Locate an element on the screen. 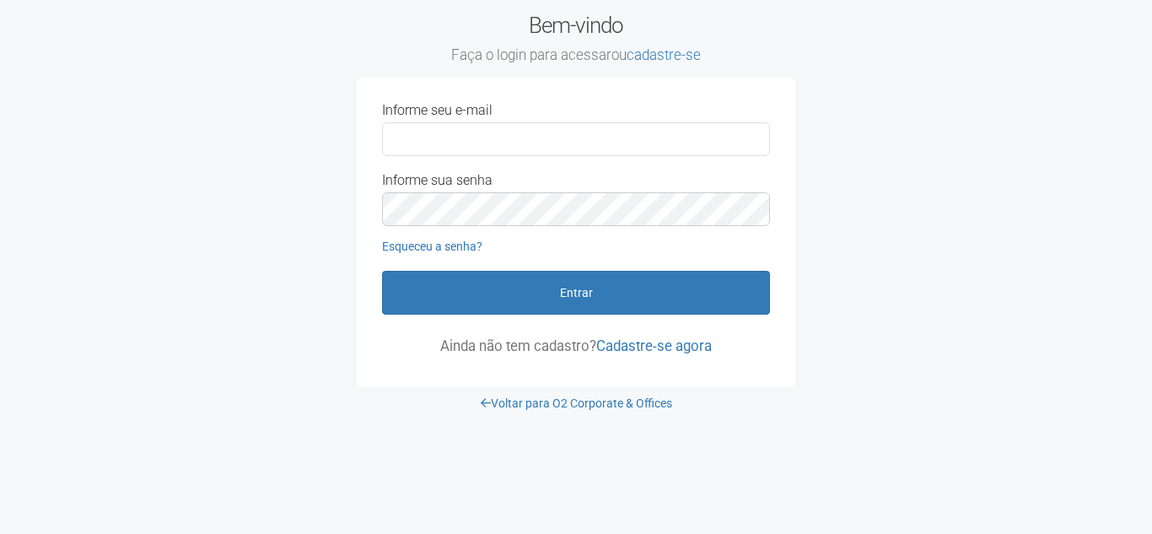 This screenshot has height=534, width=1152. p: Ainda não tem cadastro? is located at coordinates (576, 346).